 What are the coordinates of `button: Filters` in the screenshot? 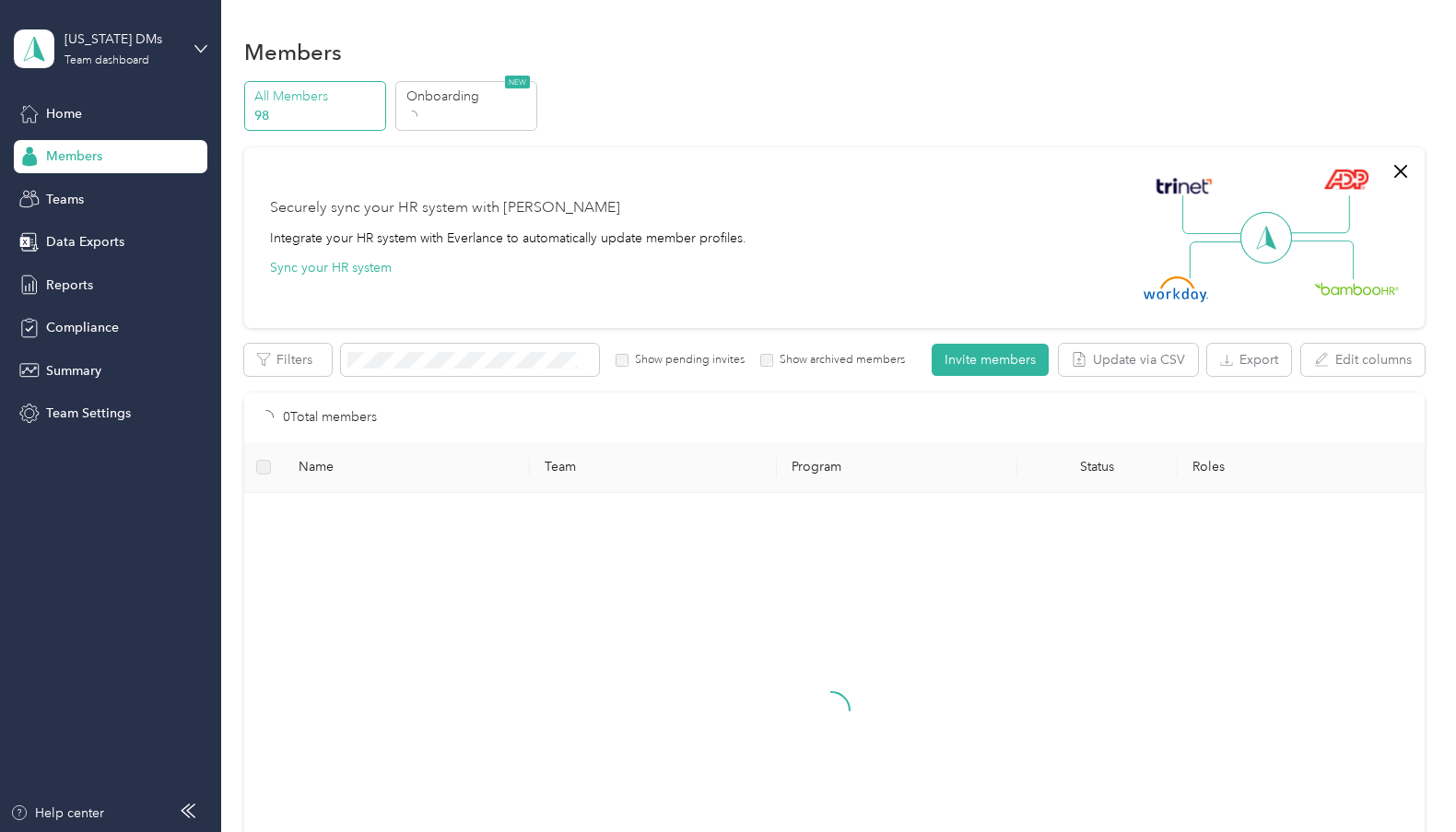 It's located at (287, 359).